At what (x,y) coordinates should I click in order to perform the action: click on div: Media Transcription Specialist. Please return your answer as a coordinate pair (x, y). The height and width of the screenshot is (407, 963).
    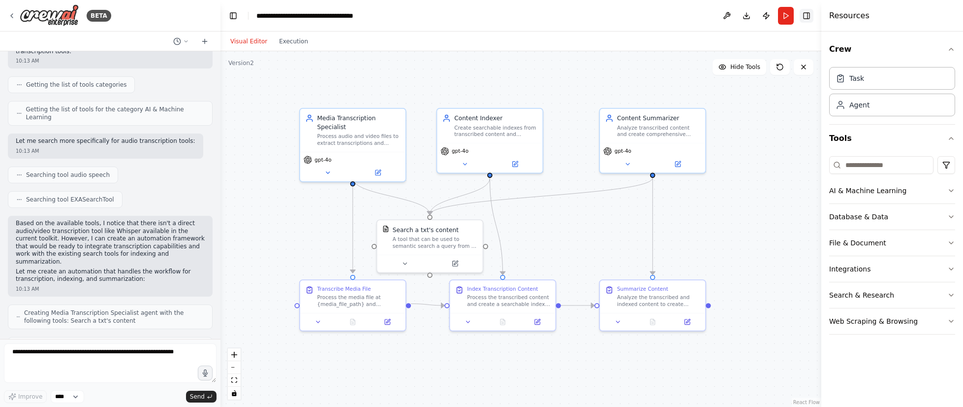
    Looking at the image, I should click on (359, 122).